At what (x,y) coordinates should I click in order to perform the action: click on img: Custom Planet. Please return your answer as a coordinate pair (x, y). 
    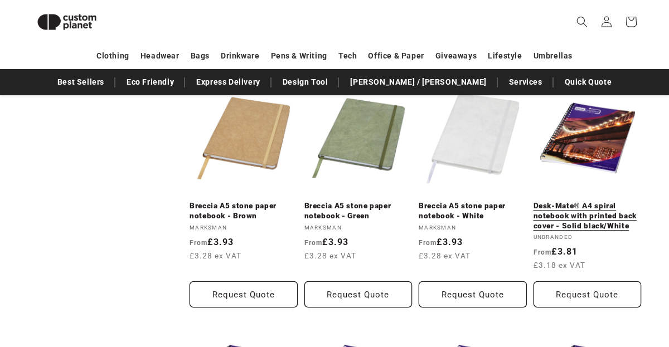
    Looking at the image, I should click on (67, 22).